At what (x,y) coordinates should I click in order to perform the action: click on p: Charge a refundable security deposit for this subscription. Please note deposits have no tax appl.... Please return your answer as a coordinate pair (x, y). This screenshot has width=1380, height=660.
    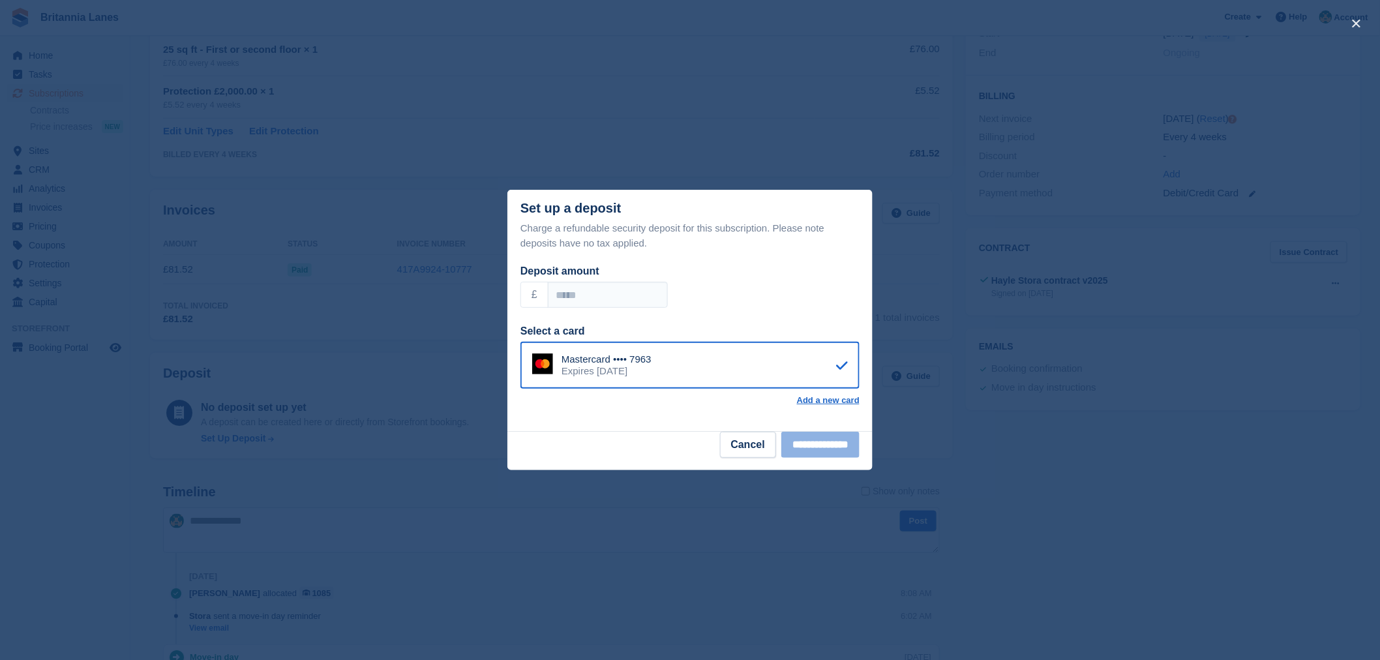
    Looking at the image, I should click on (690, 235).